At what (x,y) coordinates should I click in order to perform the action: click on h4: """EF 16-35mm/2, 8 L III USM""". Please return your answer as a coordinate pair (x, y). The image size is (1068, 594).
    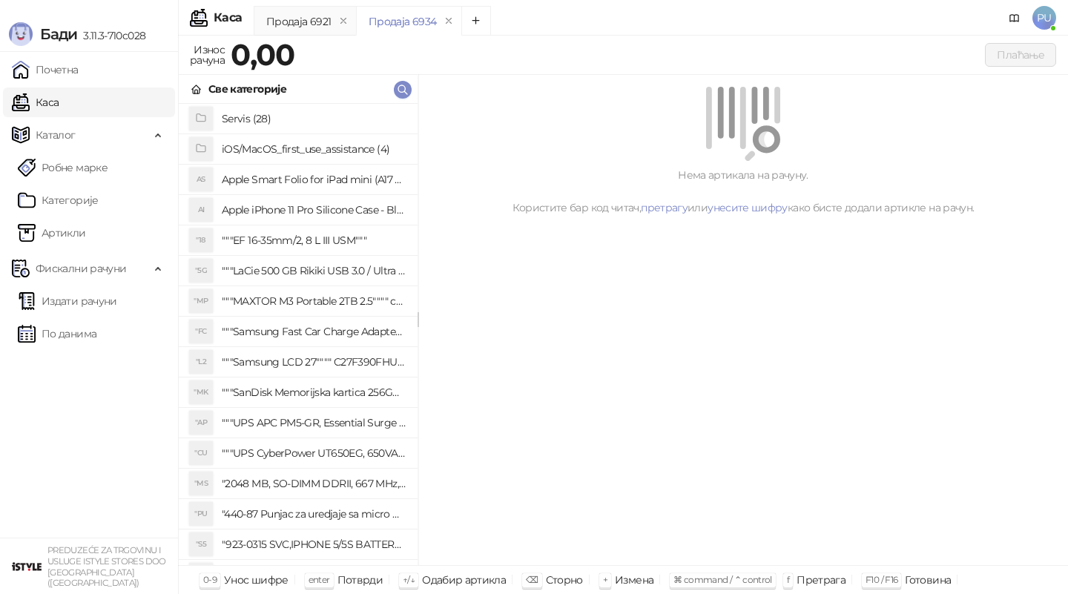
    Looking at the image, I should click on (314, 240).